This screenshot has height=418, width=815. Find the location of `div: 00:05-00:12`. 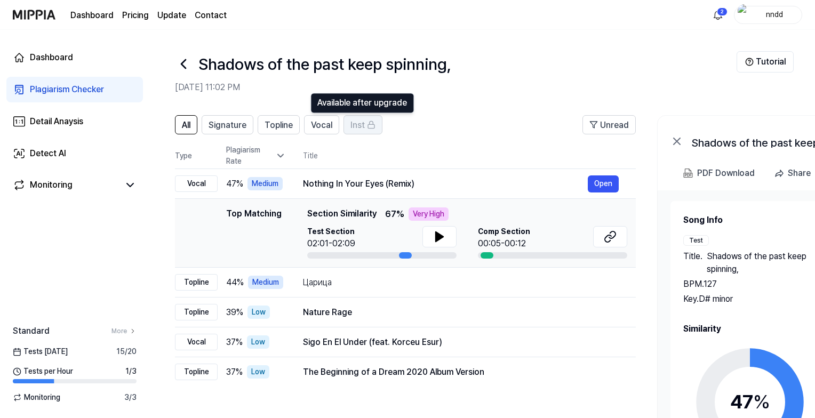

div: 00:05-00:12 is located at coordinates (504, 244).